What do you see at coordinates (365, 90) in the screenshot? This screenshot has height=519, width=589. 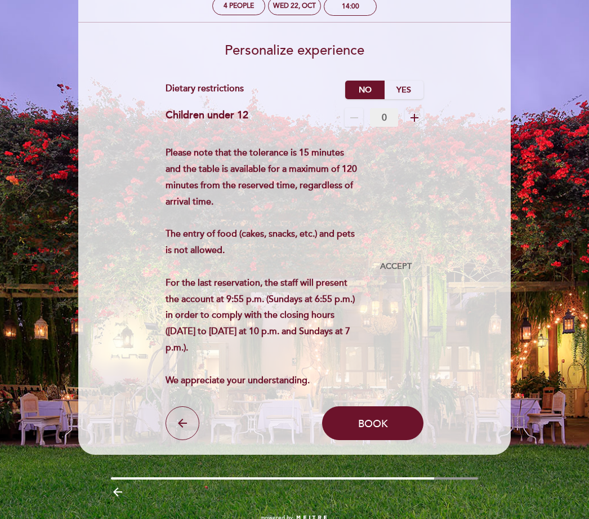 I see `label: No` at bounding box center [365, 90].